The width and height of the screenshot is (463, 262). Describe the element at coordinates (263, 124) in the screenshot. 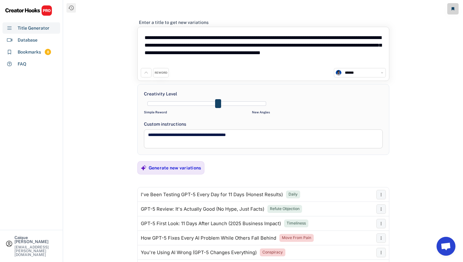

I see `div: Custom instructions` at that location.